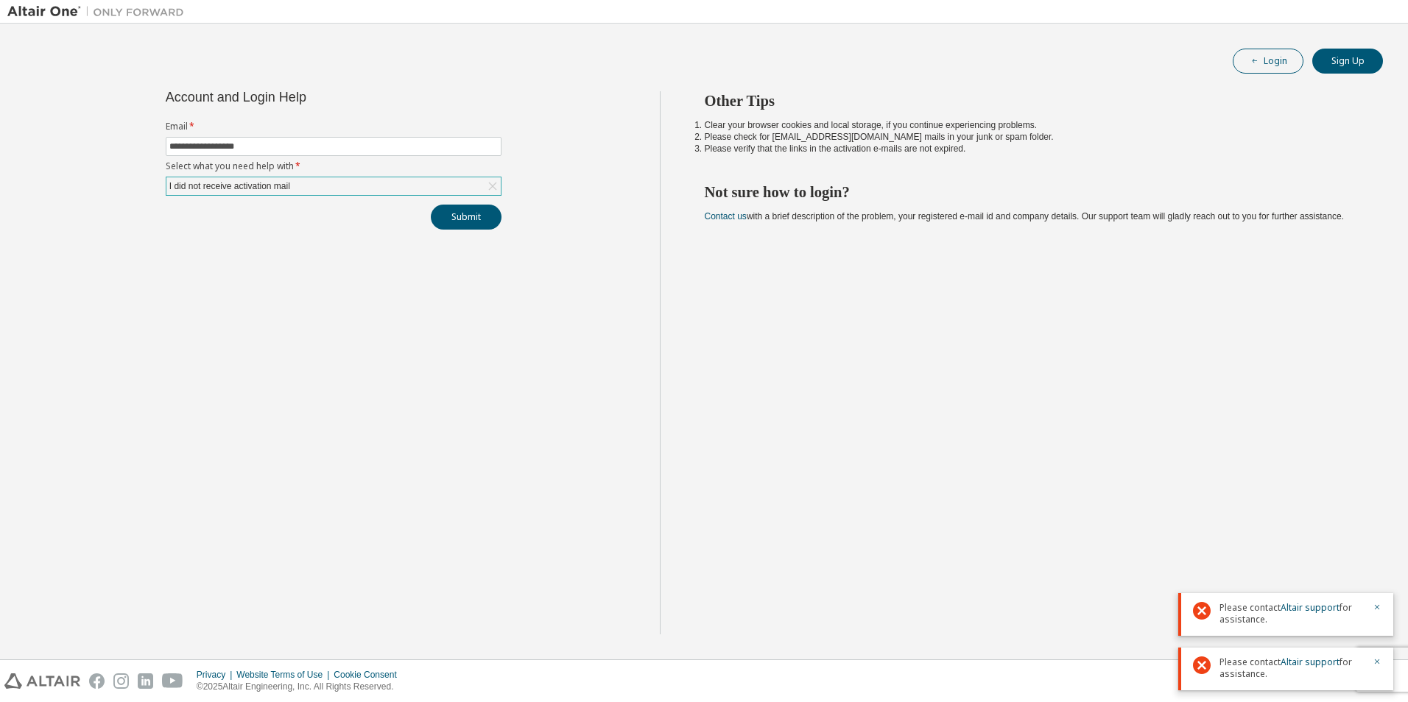 The height and width of the screenshot is (702, 1408). Describe the element at coordinates (1347, 61) in the screenshot. I see `button: Sign Up` at that location.